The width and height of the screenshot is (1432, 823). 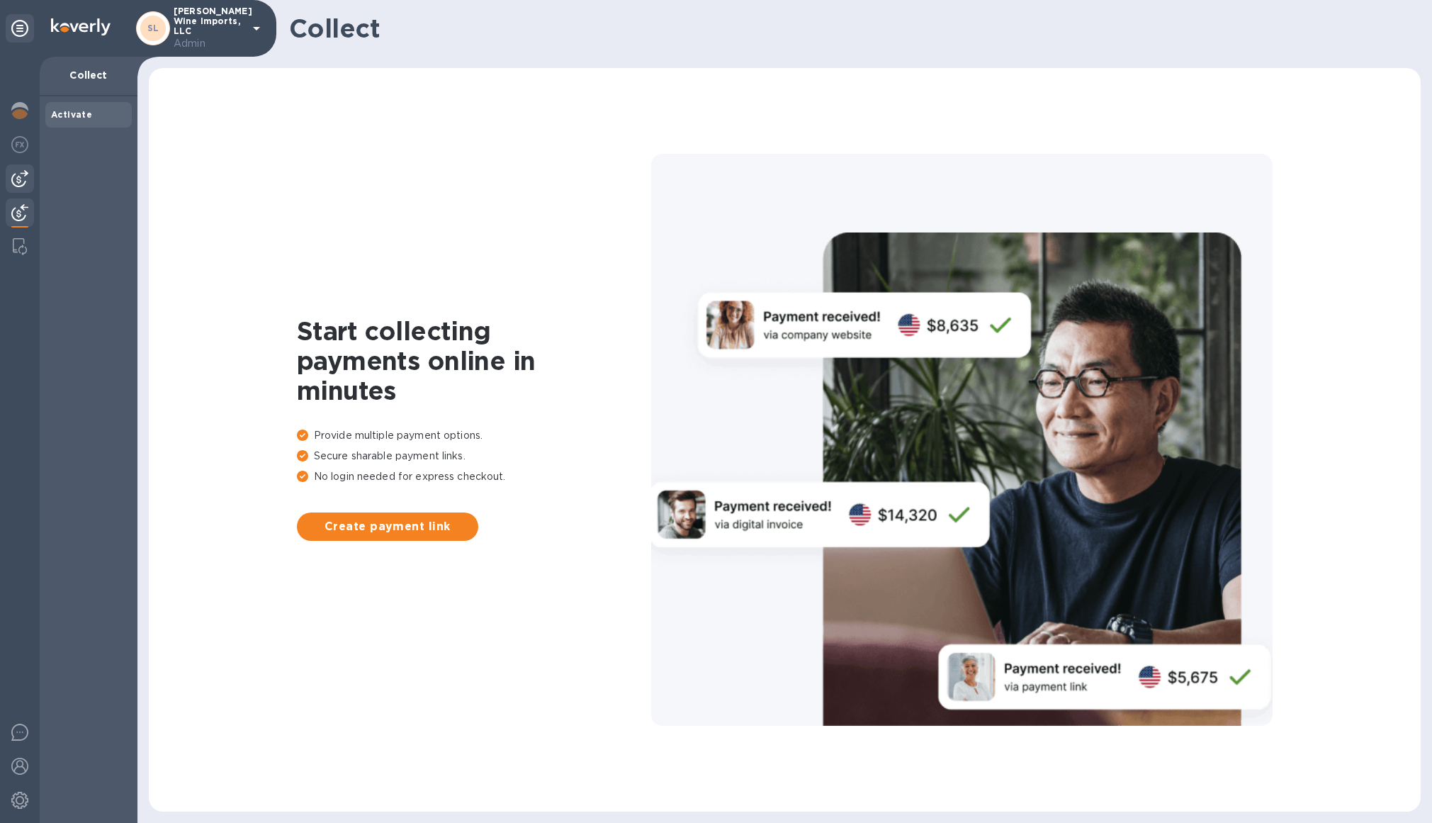 What do you see at coordinates (209, 43) in the screenshot?
I see `p: Admin` at bounding box center [209, 43].